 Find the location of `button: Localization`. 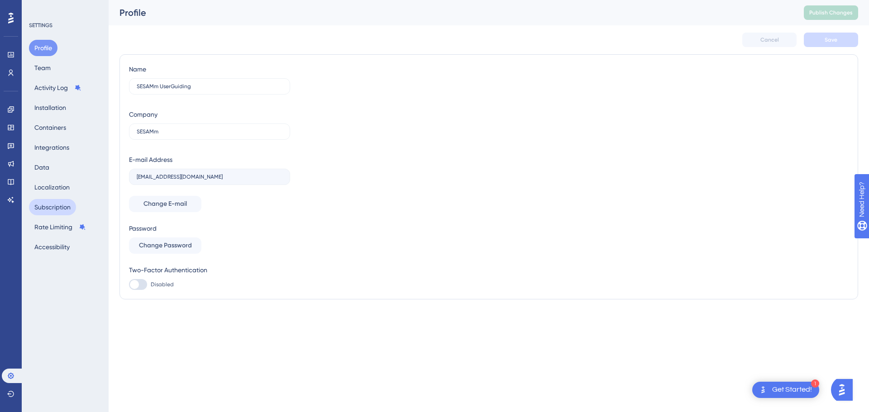

button: Localization is located at coordinates (52, 187).